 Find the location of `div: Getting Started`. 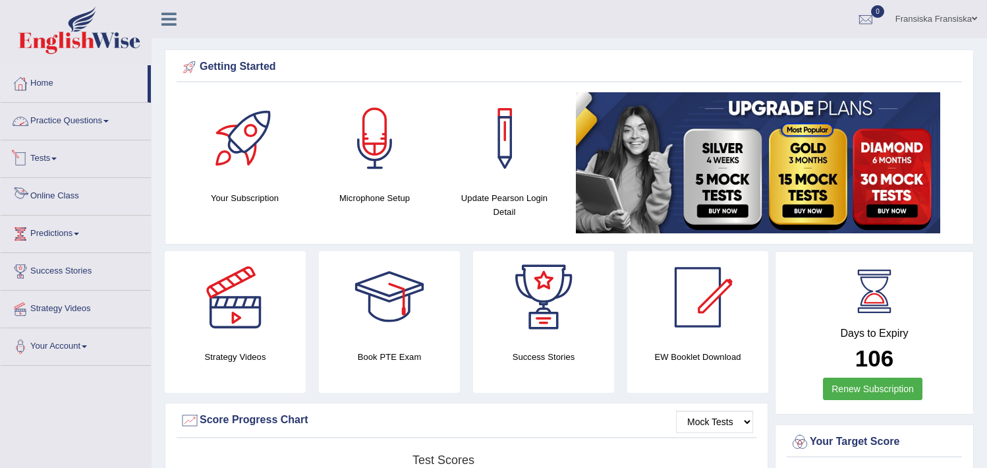

div: Getting Started is located at coordinates (569, 67).